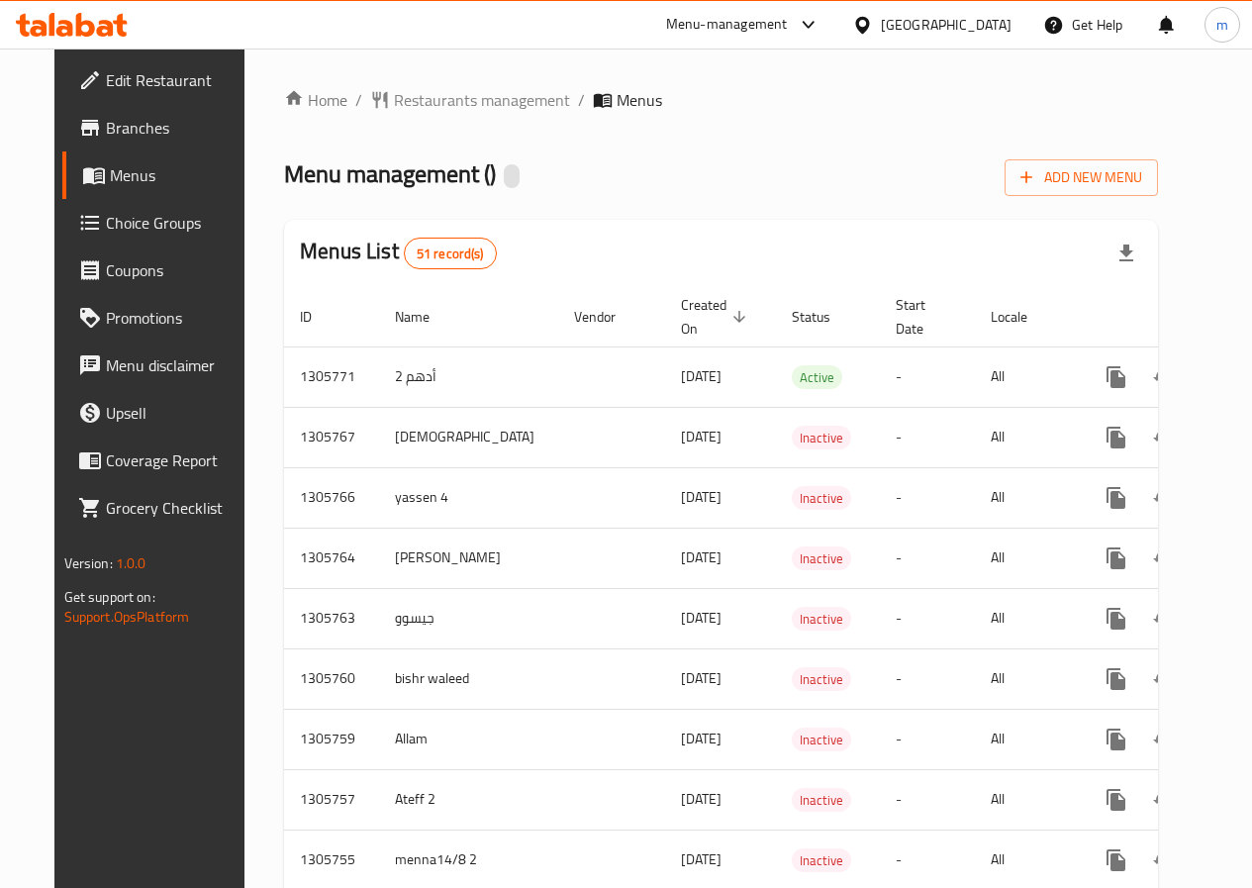 This screenshot has height=888, width=1252. Describe the element at coordinates (398, 252) in the screenshot. I see `h2: Menus List` at that location.